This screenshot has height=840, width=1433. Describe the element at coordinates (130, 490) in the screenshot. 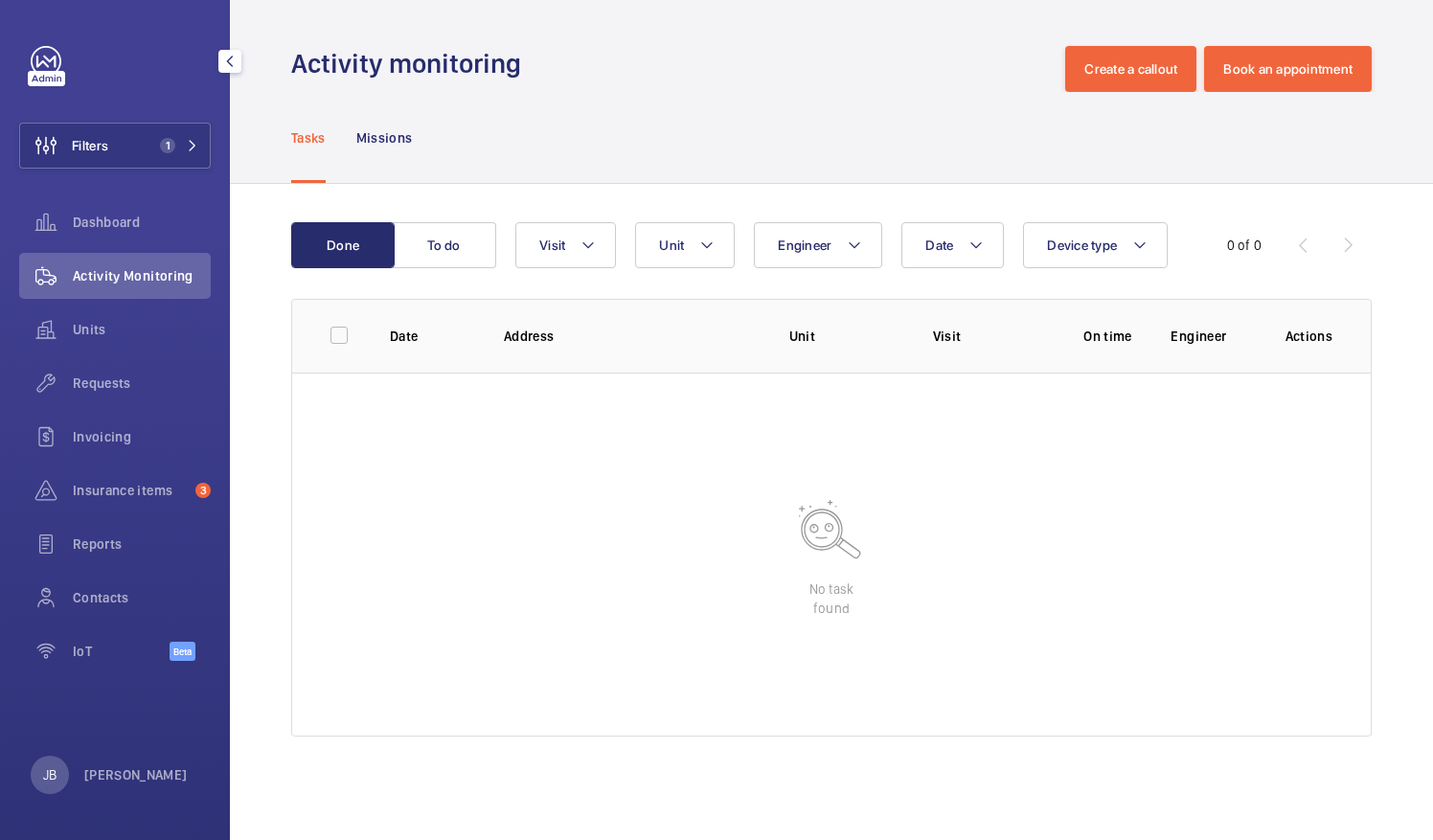

I see `span: Insurance items` at that location.